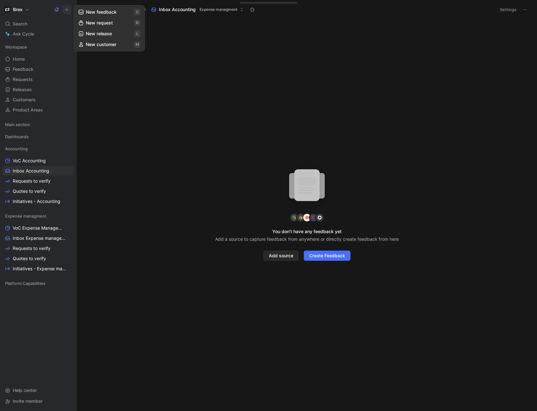  I want to click on span: Customers, so click(24, 100).